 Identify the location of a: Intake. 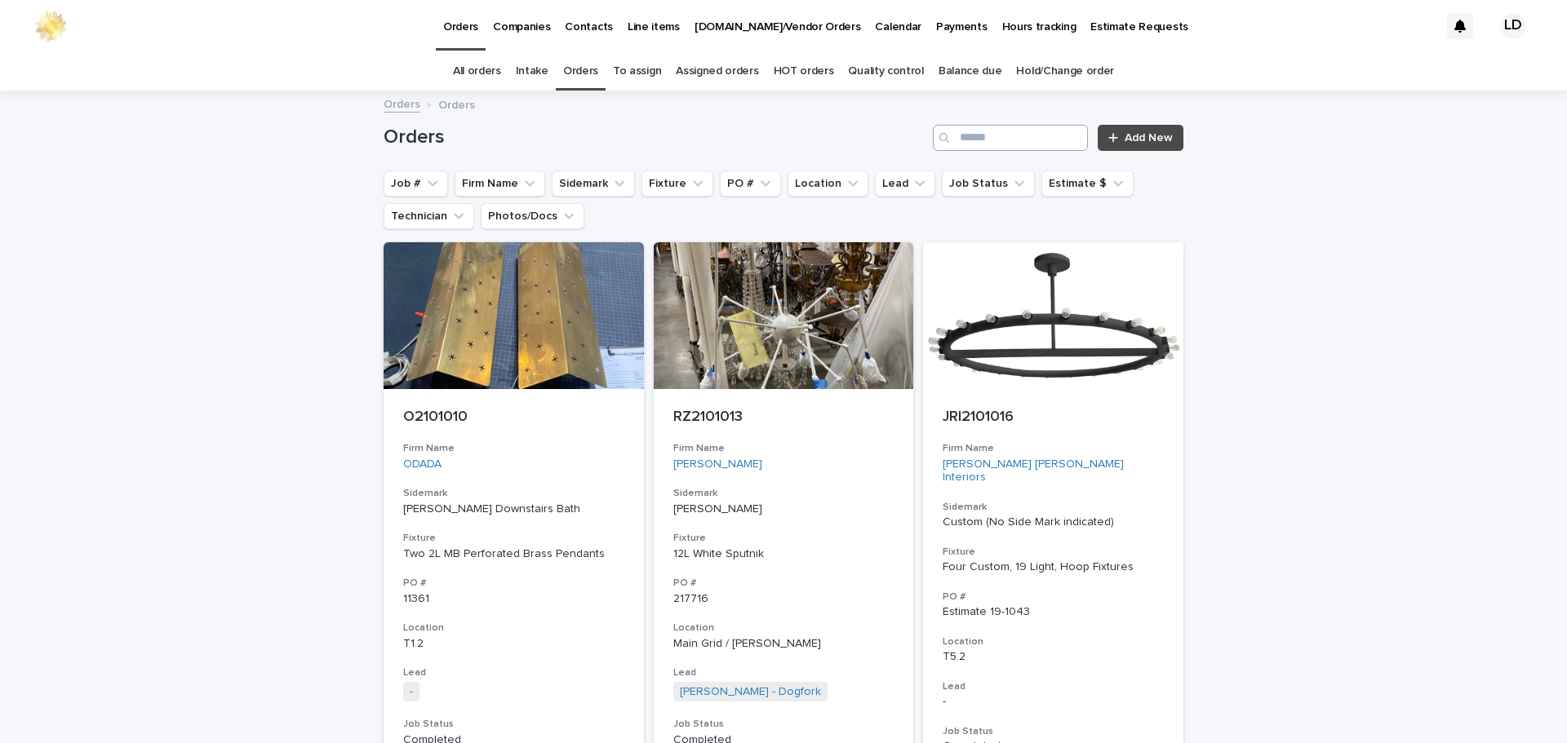
(532, 71).